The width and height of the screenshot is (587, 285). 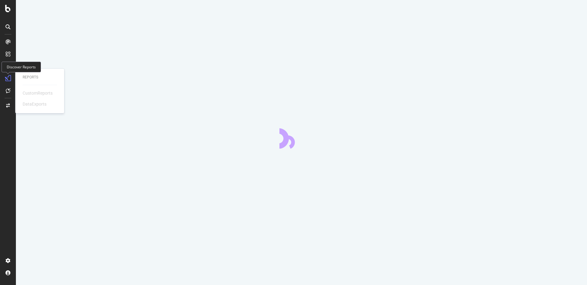 What do you see at coordinates (35, 104) in the screenshot?
I see `a: DataExports` at bounding box center [35, 104].